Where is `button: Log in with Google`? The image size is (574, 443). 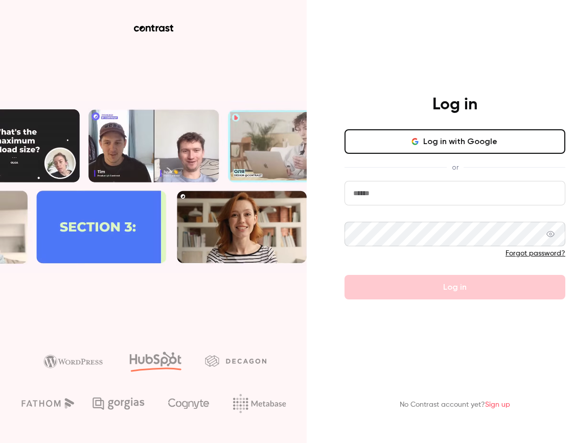 button: Log in with Google is located at coordinates (455, 141).